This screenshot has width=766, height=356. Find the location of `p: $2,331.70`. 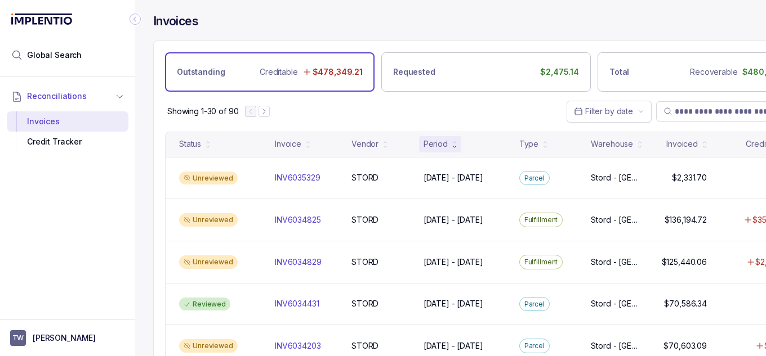

p: $2,331.70 is located at coordinates (689, 178).